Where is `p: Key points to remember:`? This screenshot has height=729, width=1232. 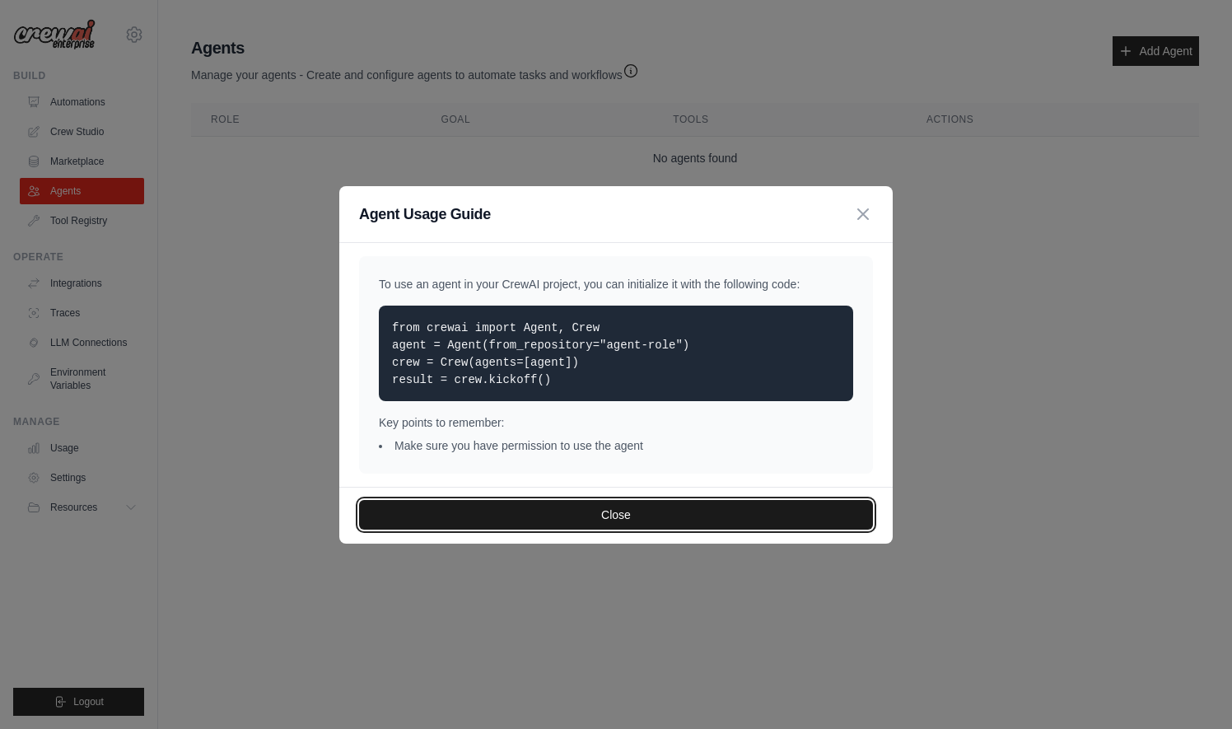
p: Key points to remember: is located at coordinates (616, 422).